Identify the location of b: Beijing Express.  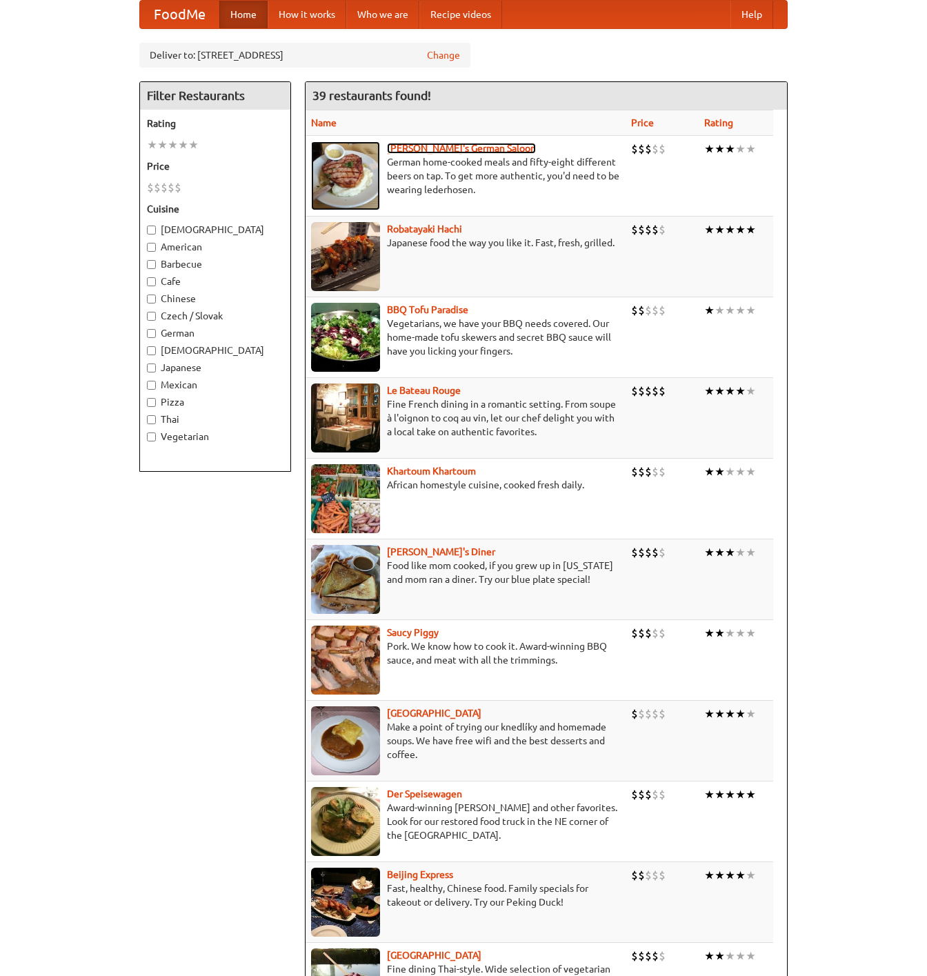
(420, 874).